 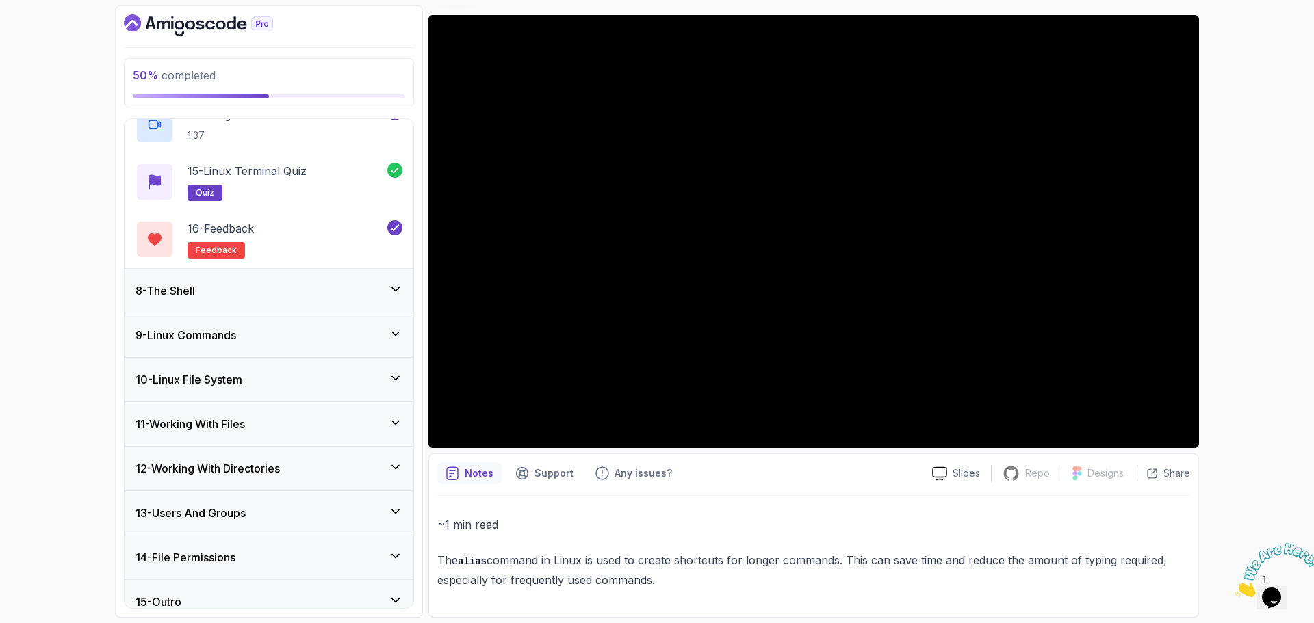 I want to click on p: Slides, so click(x=966, y=474).